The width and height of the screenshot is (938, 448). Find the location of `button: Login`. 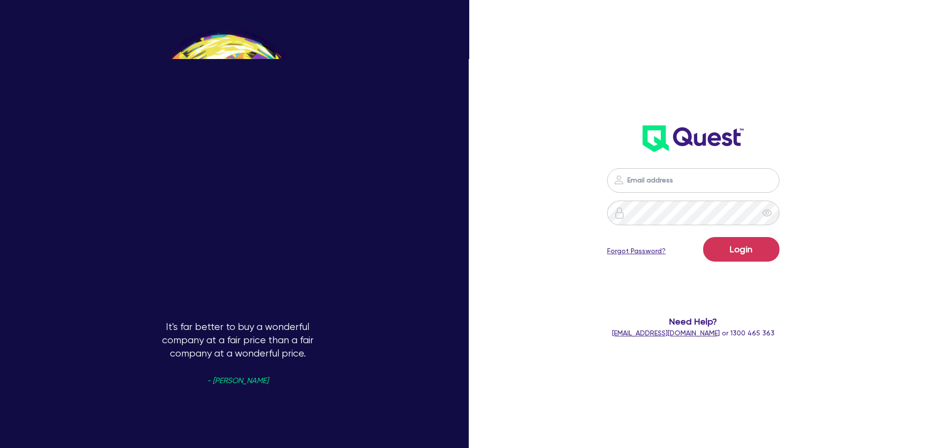

button: Login is located at coordinates (741, 250).